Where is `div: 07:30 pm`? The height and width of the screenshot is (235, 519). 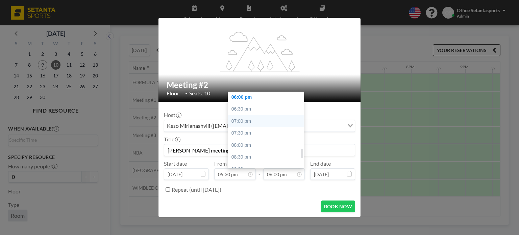
div: 07:30 pm is located at coordinates (268, 133).